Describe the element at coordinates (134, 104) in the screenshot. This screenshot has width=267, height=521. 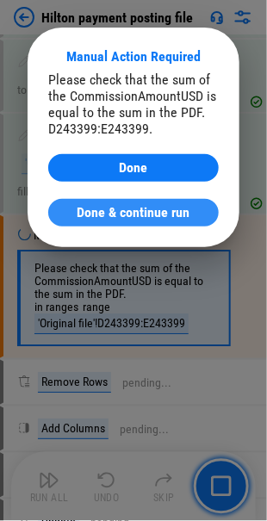
I see `div: Please check that the sum of the CommissionAmountUSD is equal to the sum in the PDF. D243399:E243...` at that location.